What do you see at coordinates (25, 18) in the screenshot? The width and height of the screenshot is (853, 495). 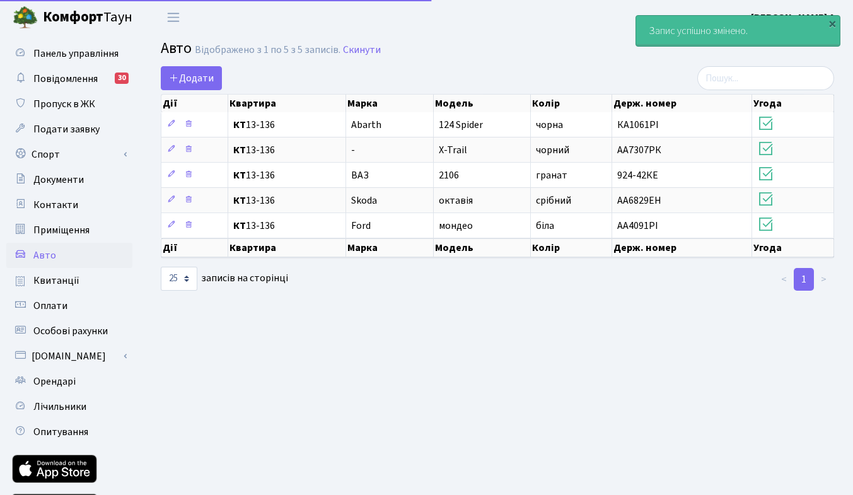 I see `img: logo.png` at bounding box center [25, 18].